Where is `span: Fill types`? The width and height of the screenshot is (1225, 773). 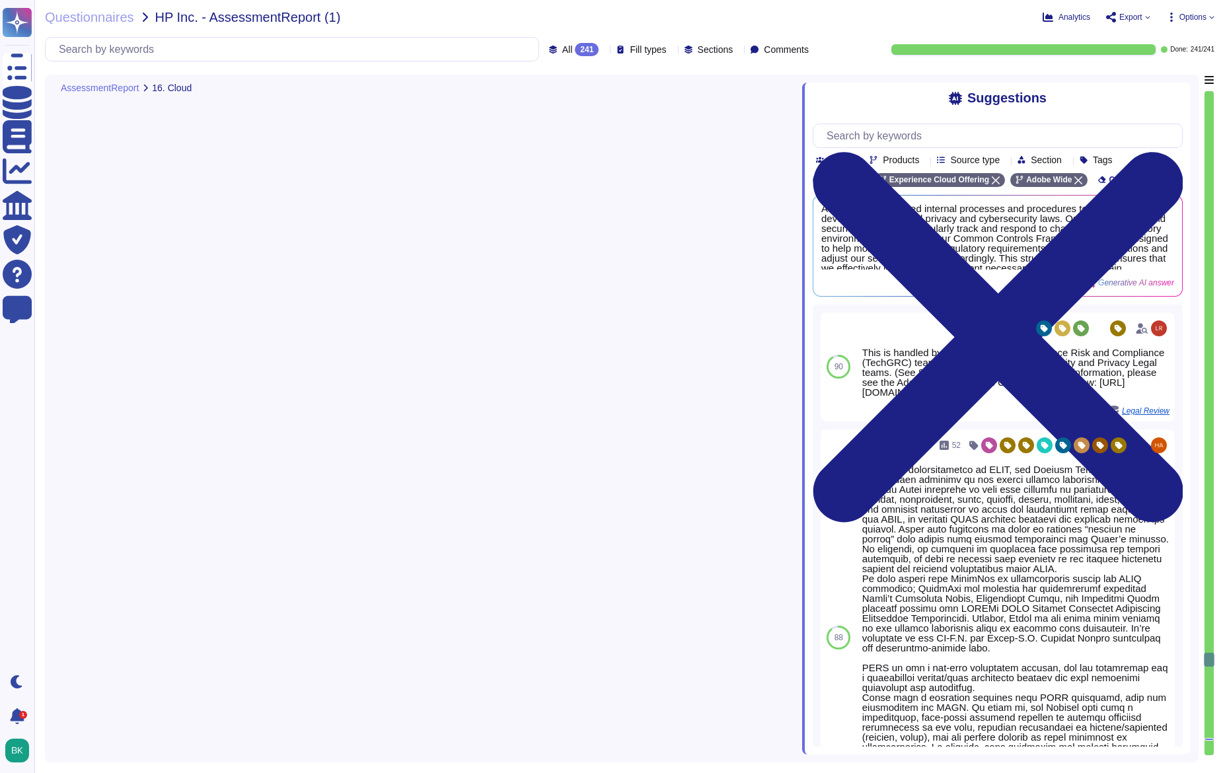
span: Fill types is located at coordinates (648, 50).